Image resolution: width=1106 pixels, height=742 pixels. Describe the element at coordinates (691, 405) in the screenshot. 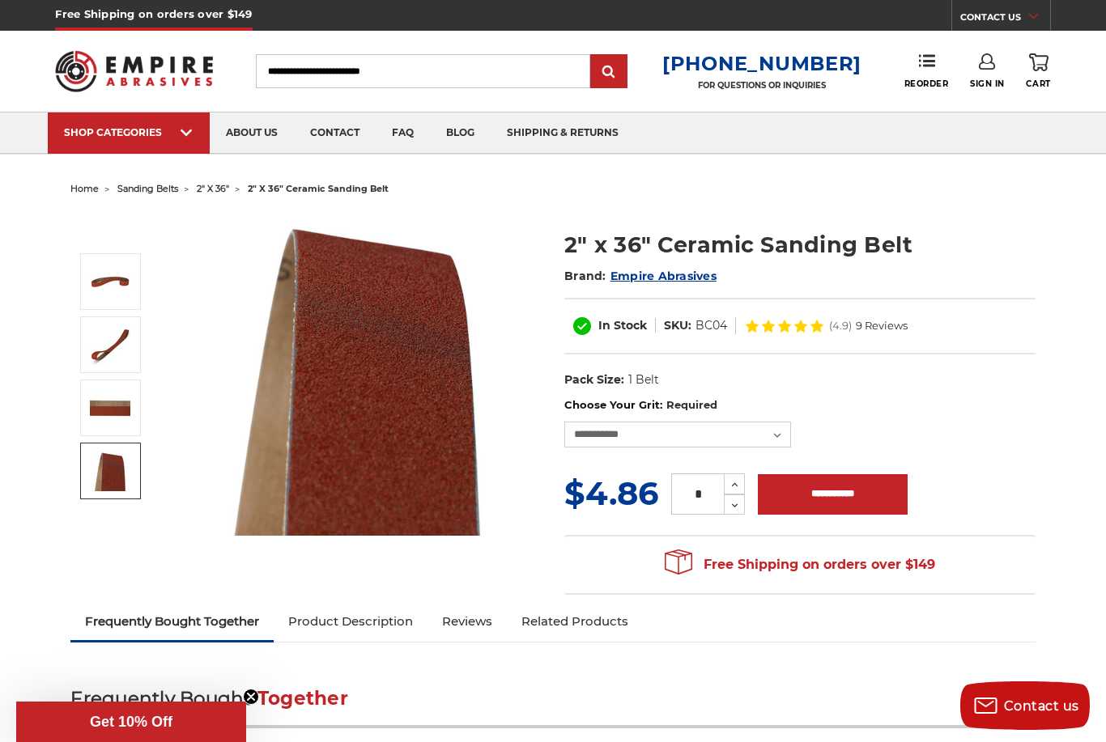

I see `small: Required` at that location.